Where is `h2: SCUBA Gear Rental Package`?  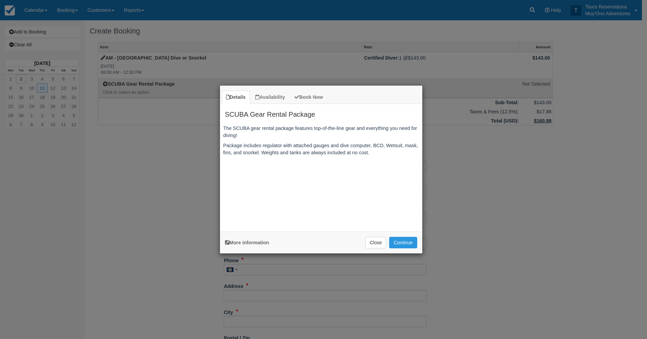 h2: SCUBA Gear Rental Package is located at coordinates (321, 113).